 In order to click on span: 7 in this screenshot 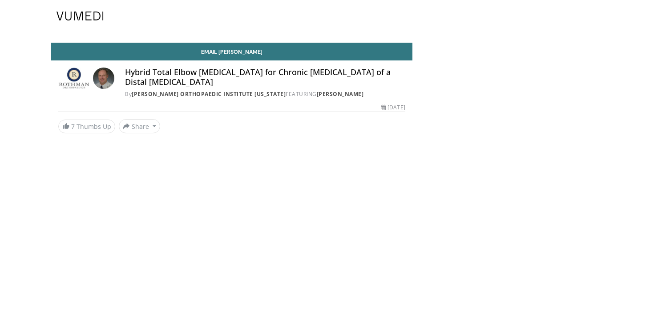, I will do `click(73, 126)`.